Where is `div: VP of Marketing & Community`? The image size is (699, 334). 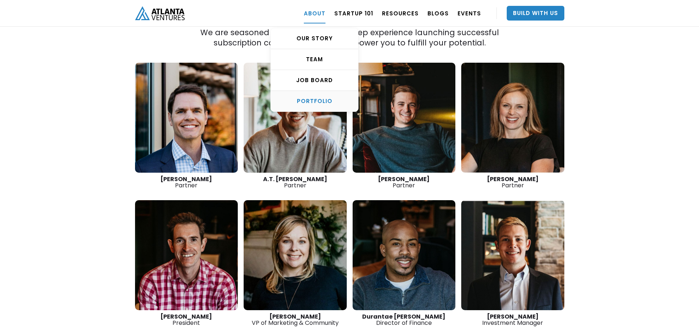
div: VP of Marketing & Community is located at coordinates (295, 320).